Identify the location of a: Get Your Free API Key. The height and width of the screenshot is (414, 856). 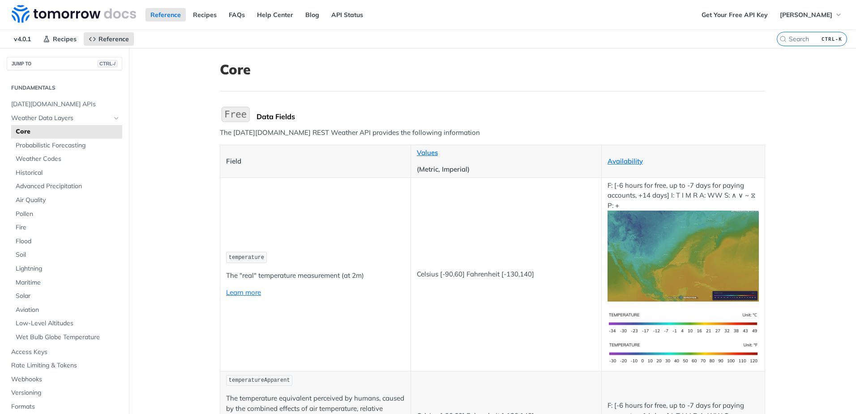
(735, 15).